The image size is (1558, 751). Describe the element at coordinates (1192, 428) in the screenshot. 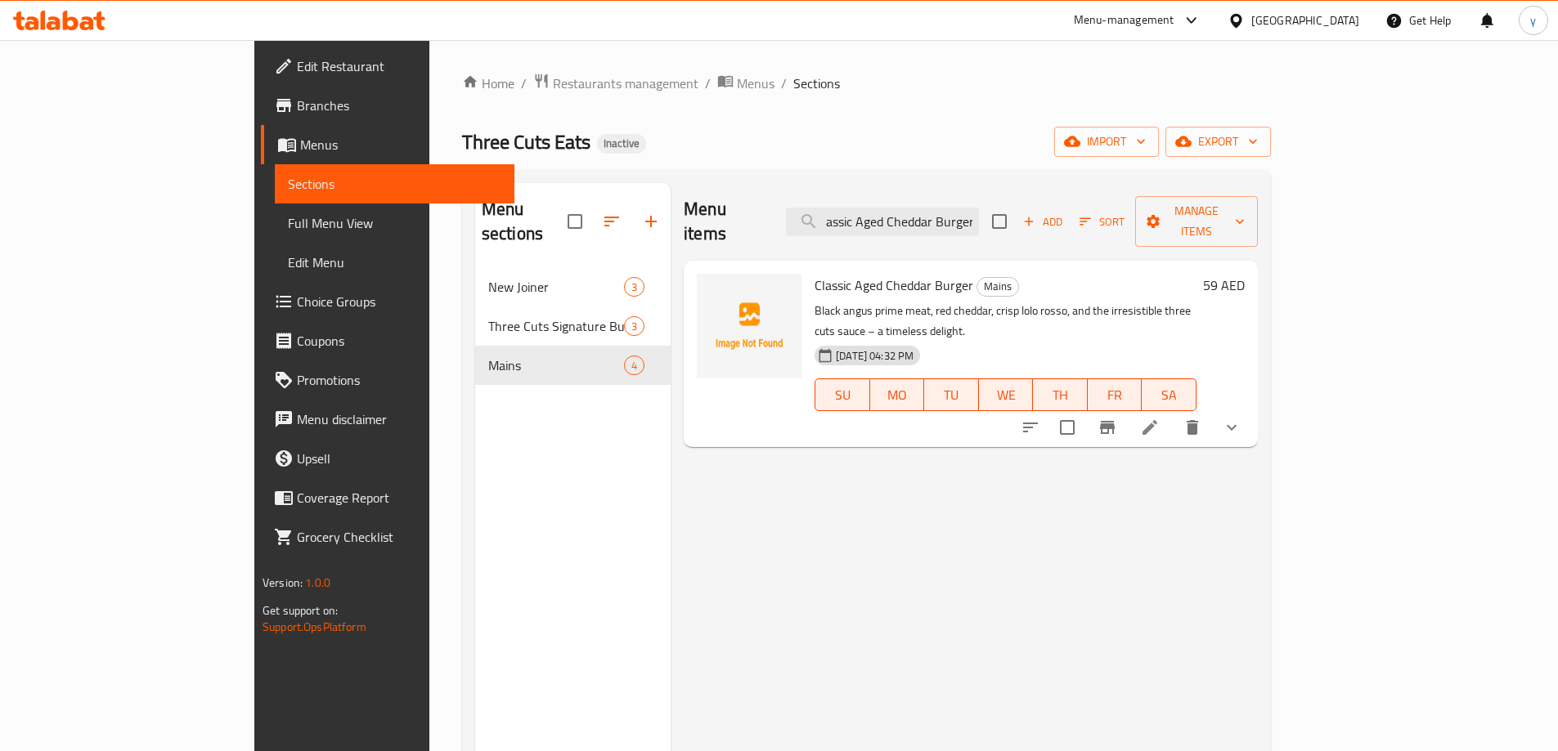

I see `button: delete` at that location.